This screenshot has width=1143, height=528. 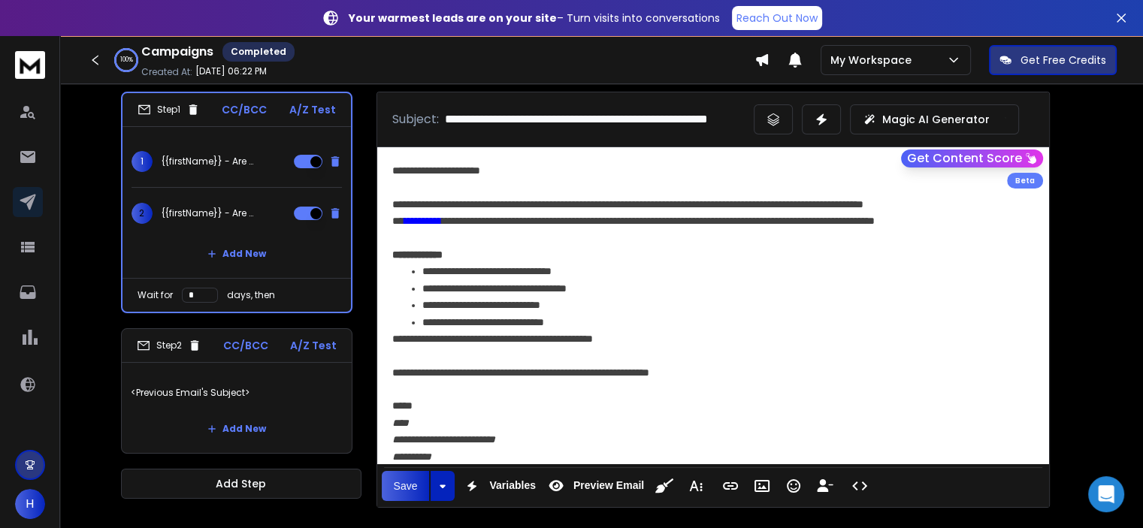 I want to click on span: 1, so click(x=142, y=162).